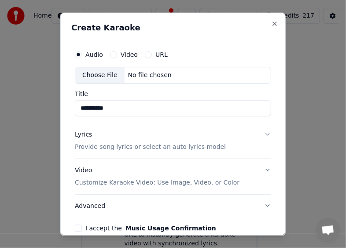 The width and height of the screenshot is (346, 248). What do you see at coordinates (157, 176) in the screenshot?
I see `div: Video` at bounding box center [157, 176].